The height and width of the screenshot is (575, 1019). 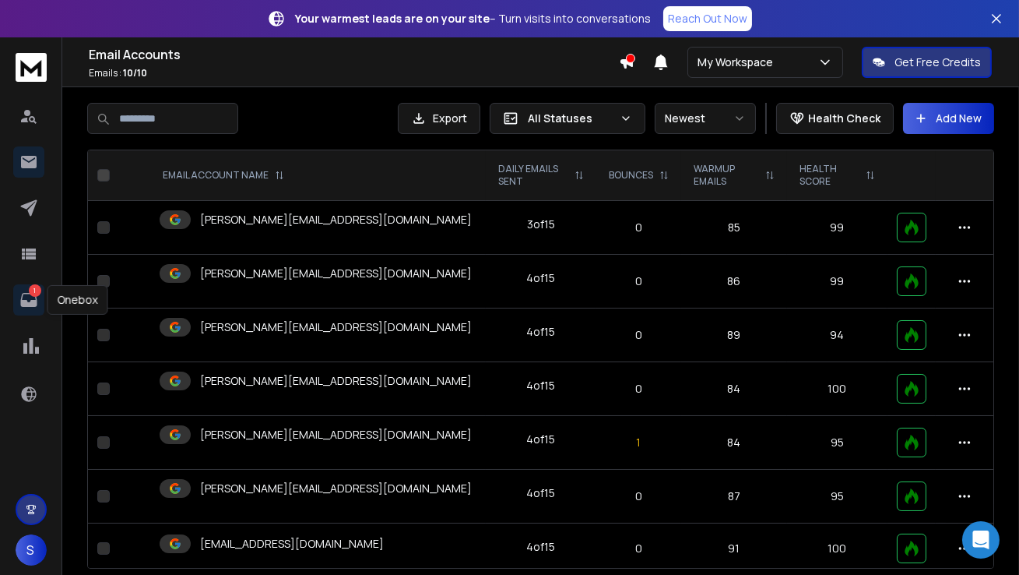 What do you see at coordinates (835, 118) in the screenshot?
I see `button: Health Check` at bounding box center [835, 118].